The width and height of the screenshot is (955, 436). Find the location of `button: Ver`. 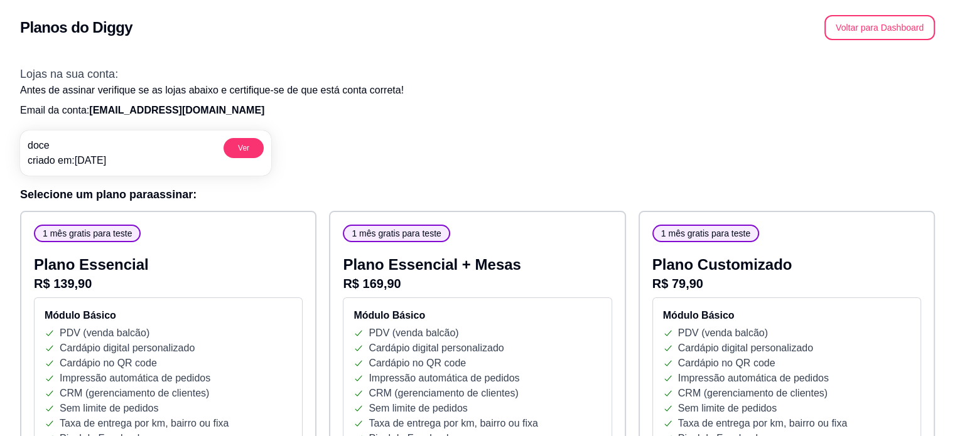

button: Ver is located at coordinates (244, 148).